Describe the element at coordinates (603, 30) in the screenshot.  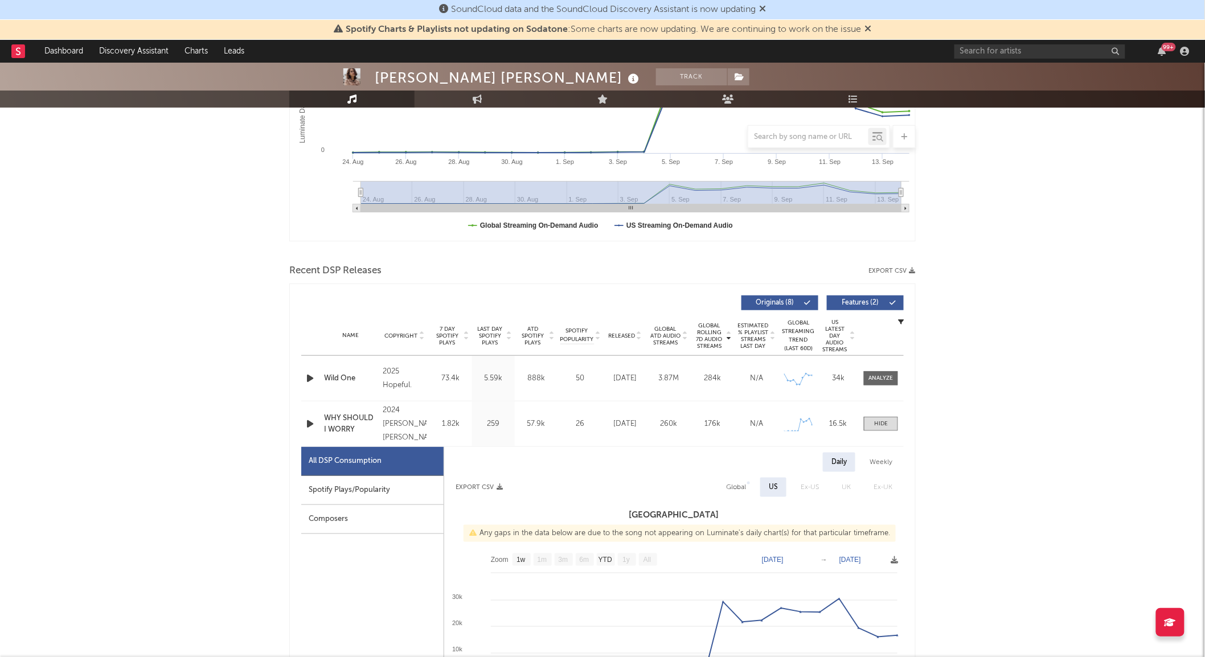
I see `span: : Some charts are now updating. We are continuing to work on the issue` at that location.